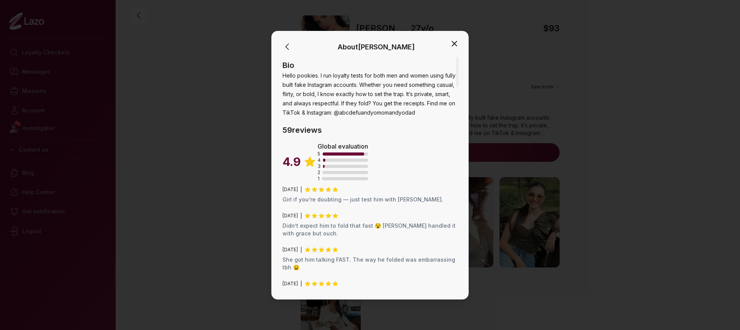  What do you see at coordinates (319, 160) in the screenshot?
I see `span: 4` at bounding box center [319, 160].